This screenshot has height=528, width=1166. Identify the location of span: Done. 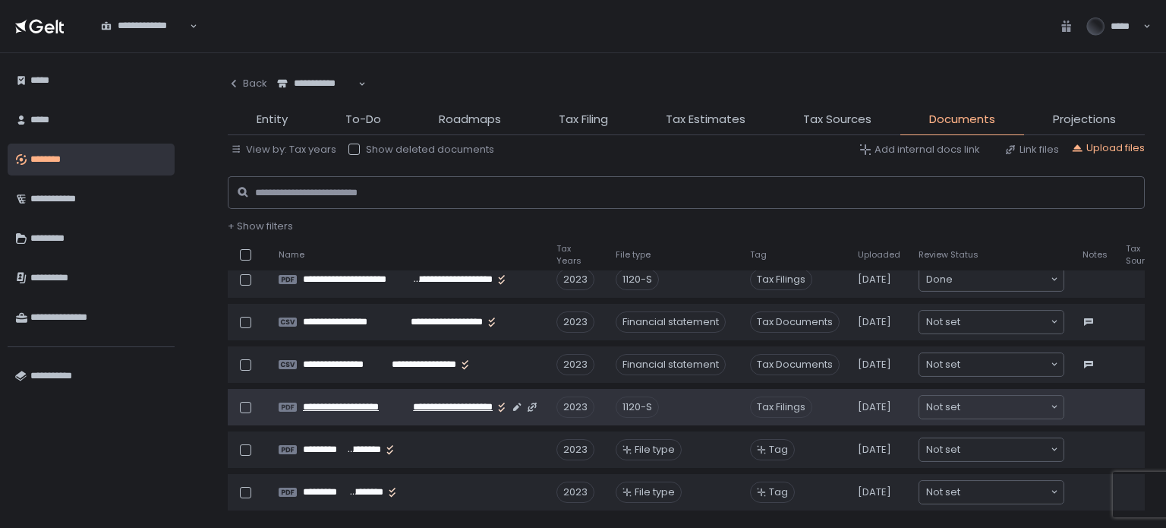
(939, 279).